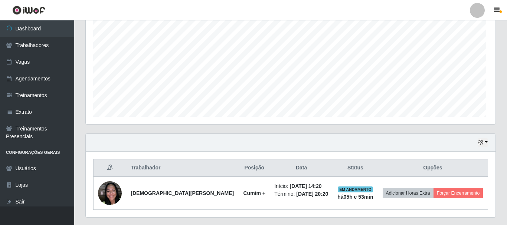 The height and width of the screenshot is (225, 507). What do you see at coordinates (301, 186) in the screenshot?
I see `li: Início:` at bounding box center [301, 186].